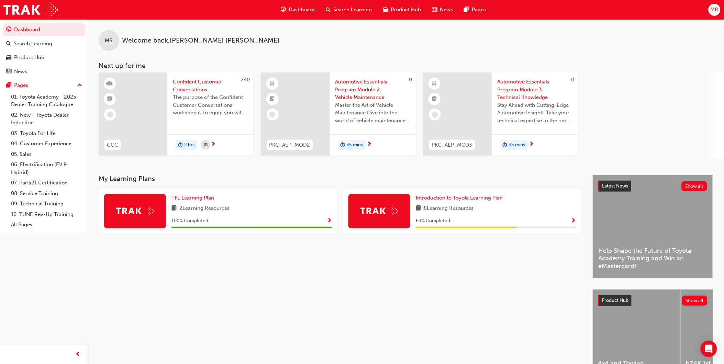  Describe the element at coordinates (479, 10) in the screenshot. I see `span: Pages` at that location.